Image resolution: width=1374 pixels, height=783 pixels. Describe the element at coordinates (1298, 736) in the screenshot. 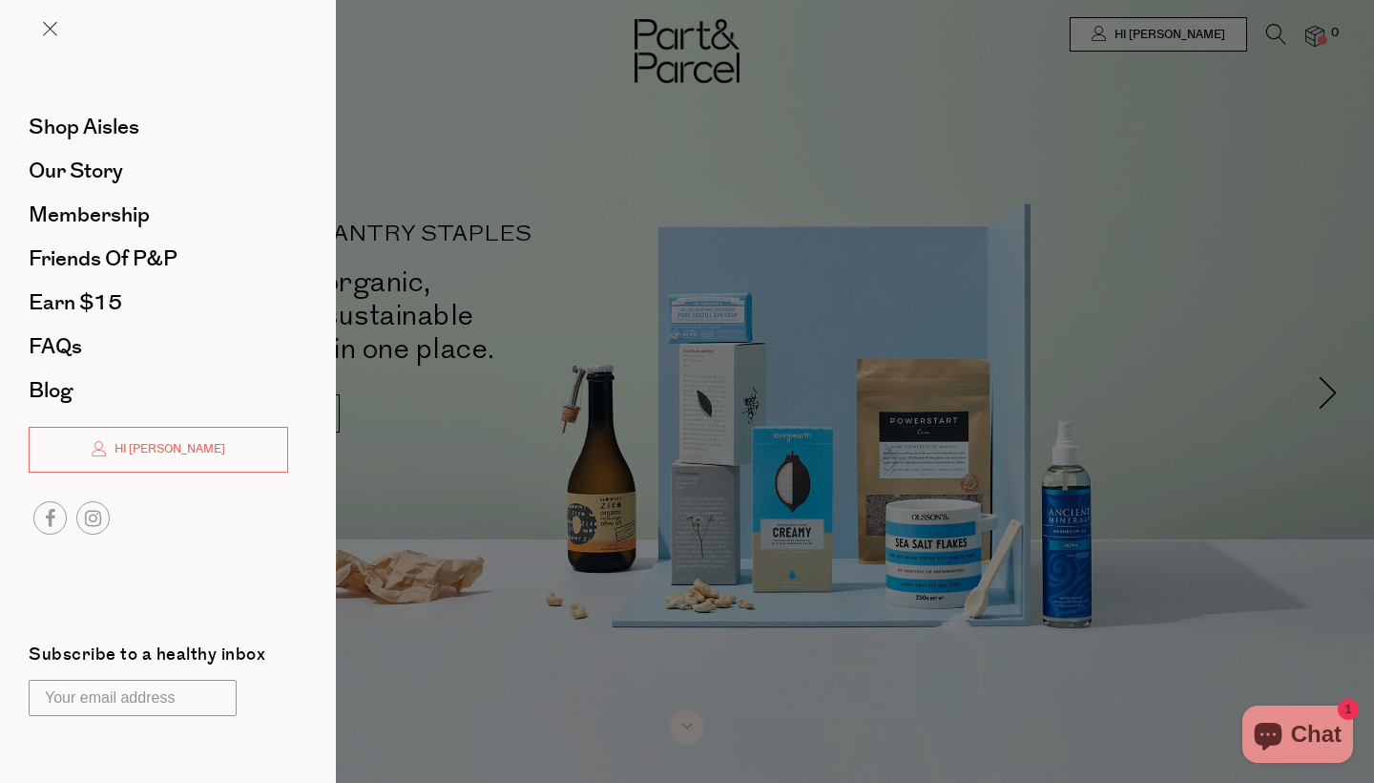

I see `inbox-online-store-chat: Shopify online store chat` at that location.